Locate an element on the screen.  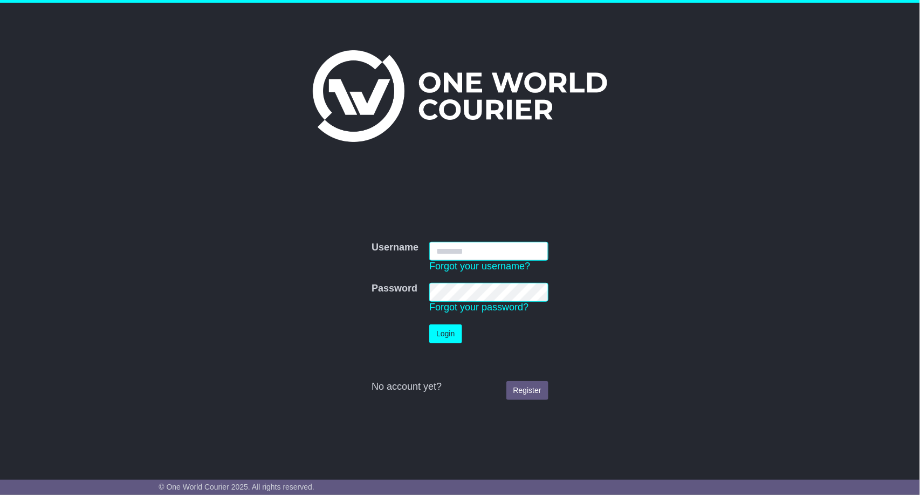
div: No account yet? is located at coordinates (460, 387).